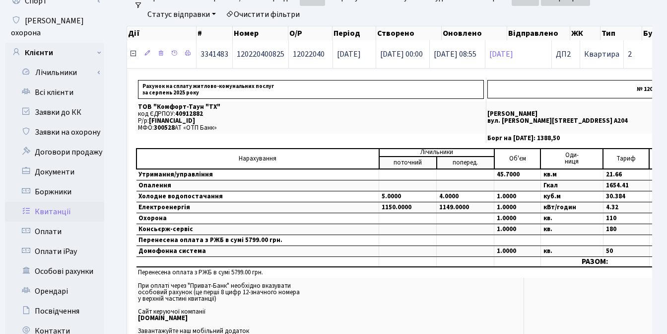 Image resolution: width=667 pixels, height=334 pixels. What do you see at coordinates (517, 158) in the screenshot?
I see `td: Об'єм` at bounding box center [517, 158].